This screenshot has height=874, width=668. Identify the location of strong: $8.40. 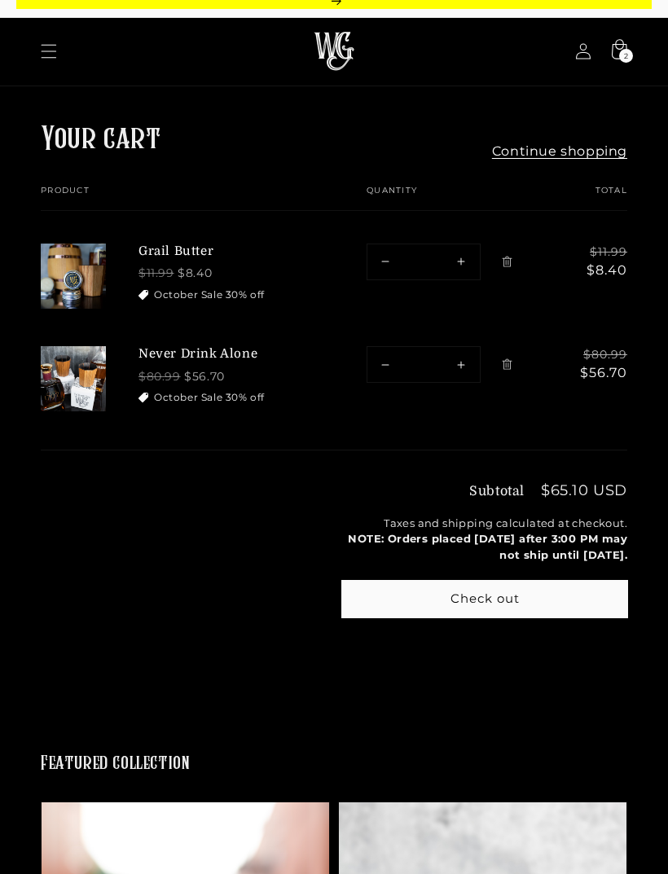
(195, 273).